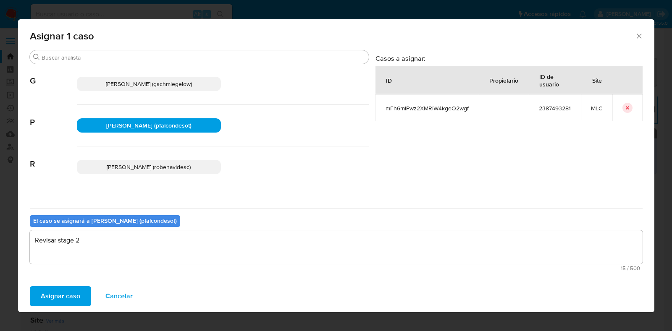 The image size is (672, 331). I want to click on textarea: Revisar stage 2, so click(336, 247).